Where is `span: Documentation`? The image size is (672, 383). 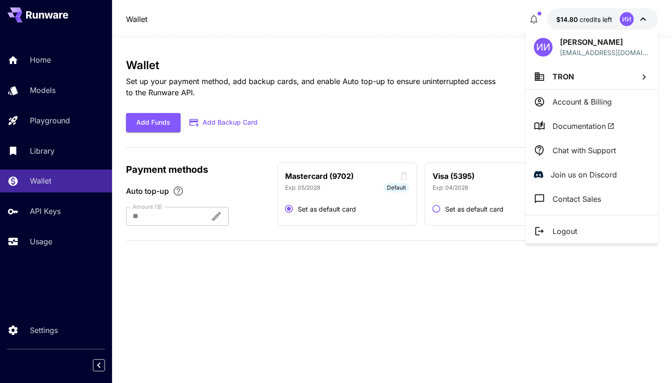
span: Documentation is located at coordinates (584, 126).